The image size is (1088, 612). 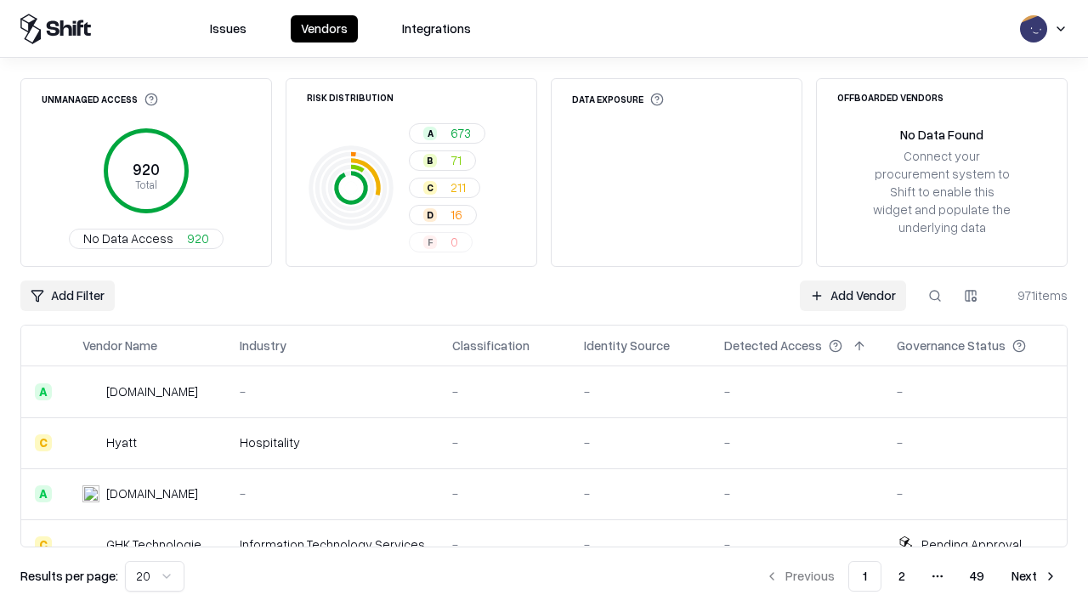 I want to click on div: 971 items, so click(x=1034, y=295).